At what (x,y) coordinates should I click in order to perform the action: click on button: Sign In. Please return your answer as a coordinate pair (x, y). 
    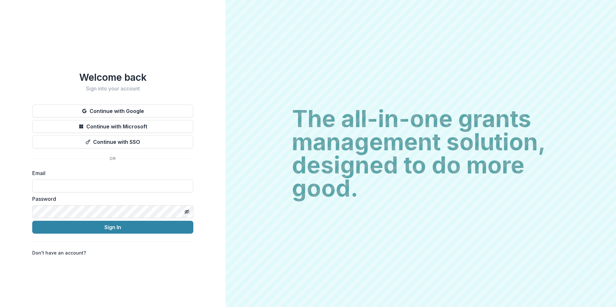
    Looking at the image, I should click on (113, 227).